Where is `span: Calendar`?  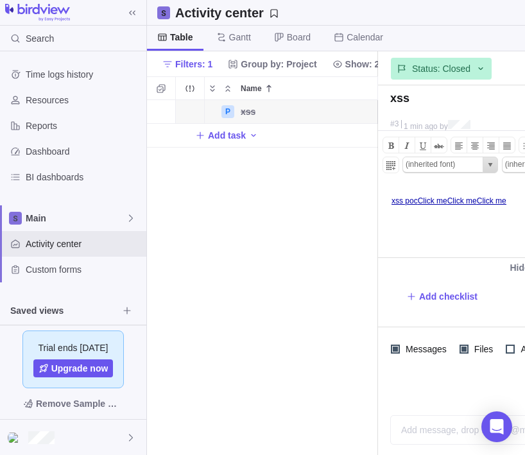
span: Calendar is located at coordinates (365, 37).